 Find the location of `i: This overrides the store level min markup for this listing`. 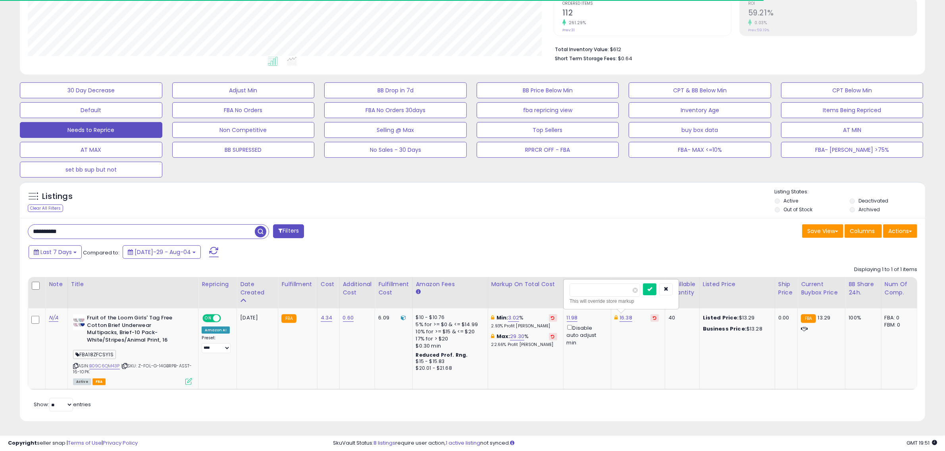

i: This overrides the store level min markup for this listing is located at coordinates (493, 318).